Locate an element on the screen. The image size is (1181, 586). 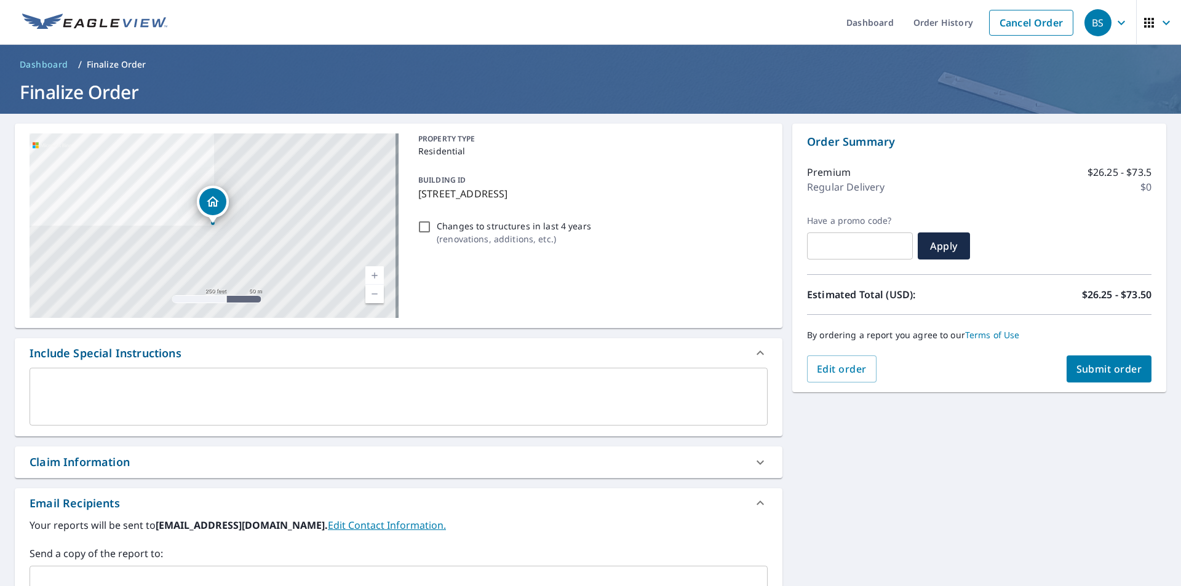
p: Premium is located at coordinates (828, 172).